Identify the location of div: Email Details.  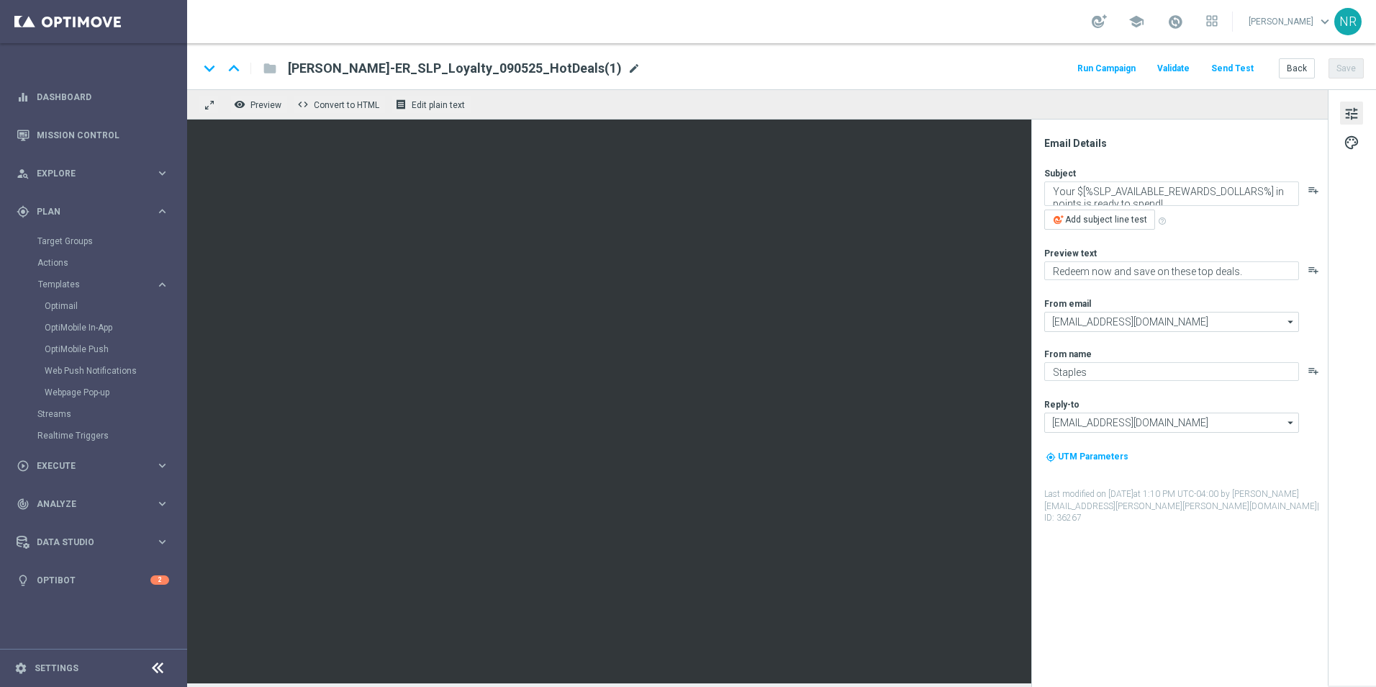
(1185, 143).